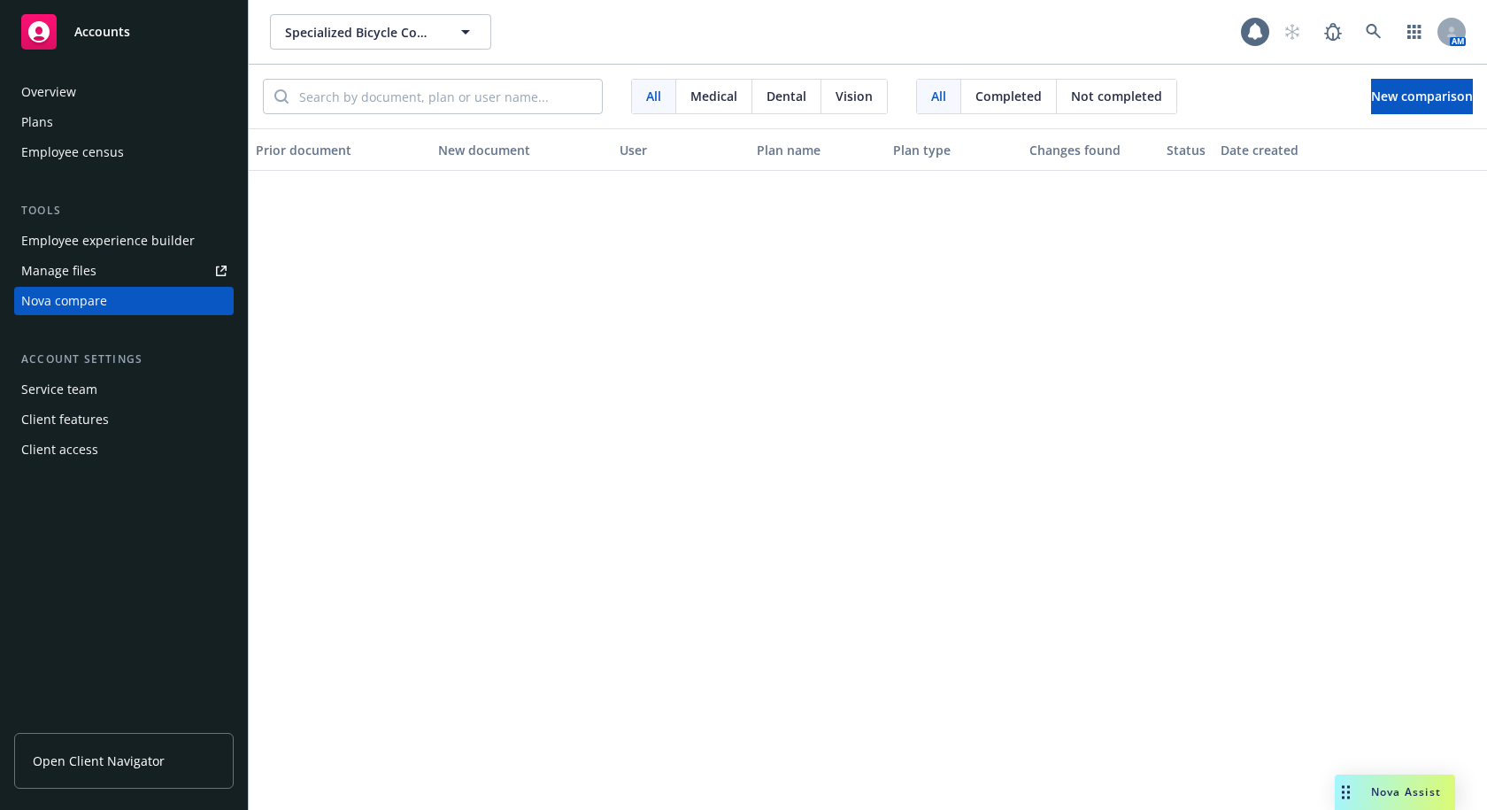 This screenshot has width=1487, height=810. I want to click on a: Service team, so click(124, 389).